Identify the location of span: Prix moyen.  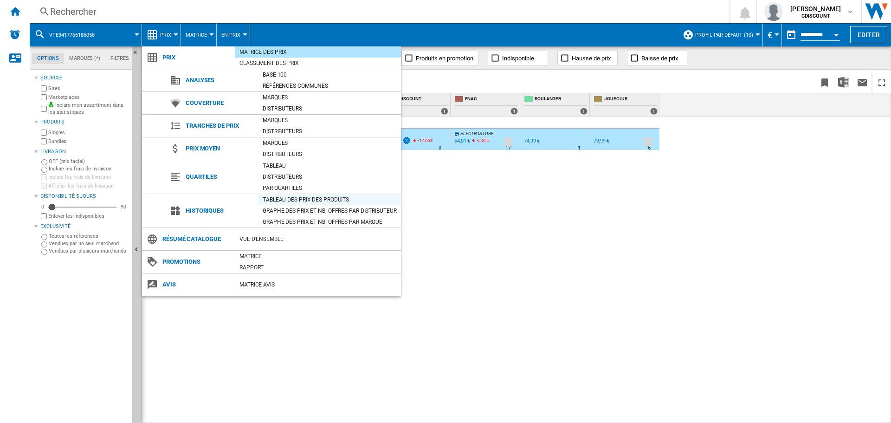
(219, 148).